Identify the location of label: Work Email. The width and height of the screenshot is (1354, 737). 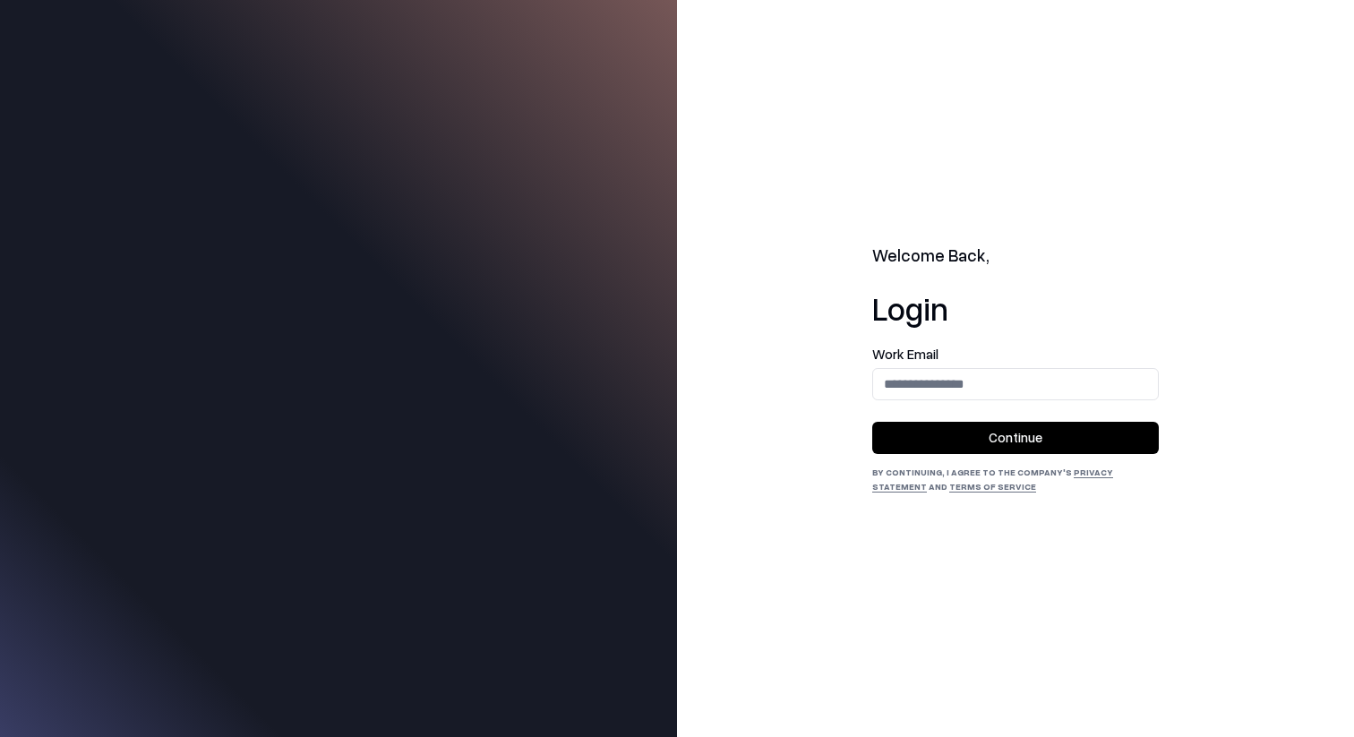
(1016, 354).